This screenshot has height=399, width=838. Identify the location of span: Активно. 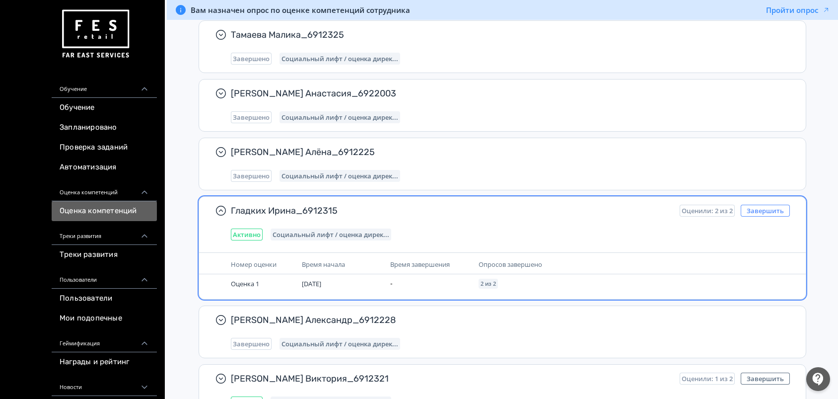
(247, 234).